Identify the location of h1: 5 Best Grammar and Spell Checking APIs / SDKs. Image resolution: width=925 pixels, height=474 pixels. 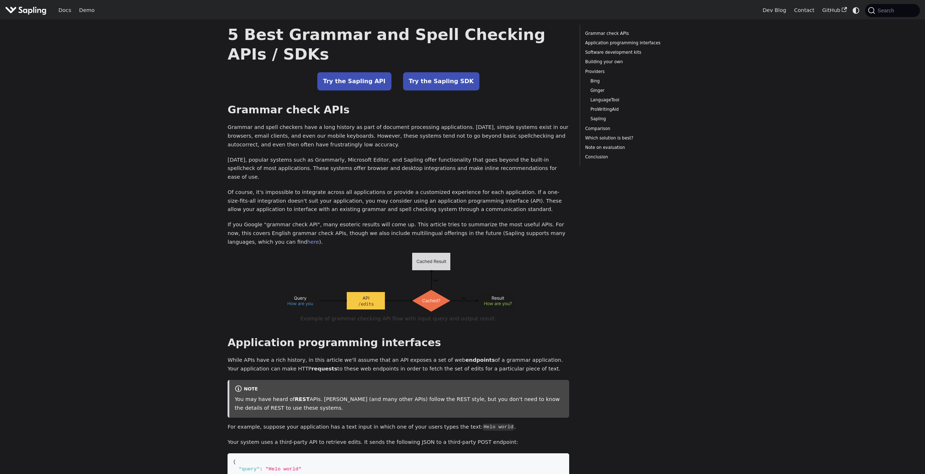
(398, 44).